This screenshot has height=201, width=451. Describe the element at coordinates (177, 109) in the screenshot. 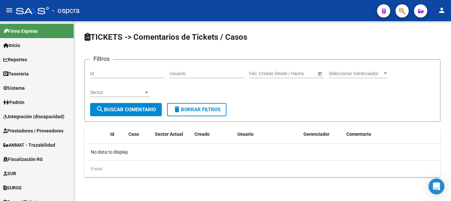

I see `mat-icon: delete` at that location.